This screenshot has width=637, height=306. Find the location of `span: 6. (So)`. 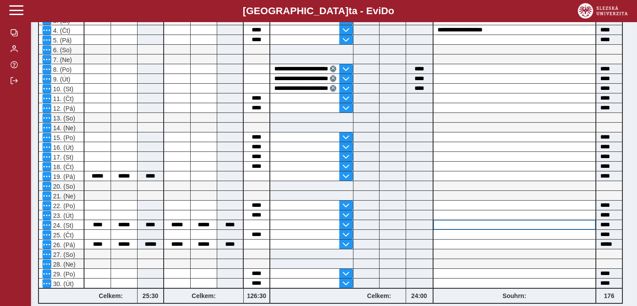

span: 6. (So) is located at coordinates (62, 50).